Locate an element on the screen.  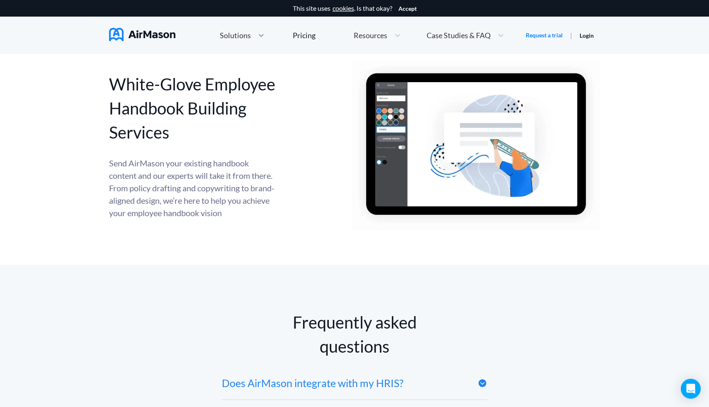
span: Case Studies & FAQ is located at coordinates (459, 35).